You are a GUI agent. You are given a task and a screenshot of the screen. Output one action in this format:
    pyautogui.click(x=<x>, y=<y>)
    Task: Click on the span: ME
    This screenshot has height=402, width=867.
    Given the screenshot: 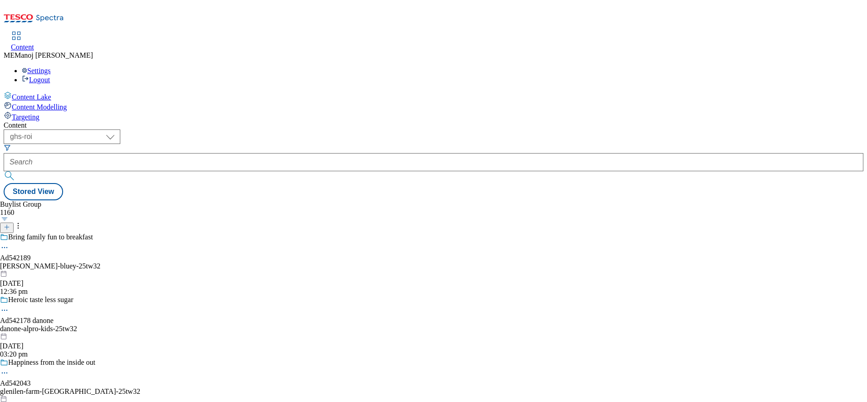 What is the action you would take?
    pyautogui.click(x=9, y=55)
    